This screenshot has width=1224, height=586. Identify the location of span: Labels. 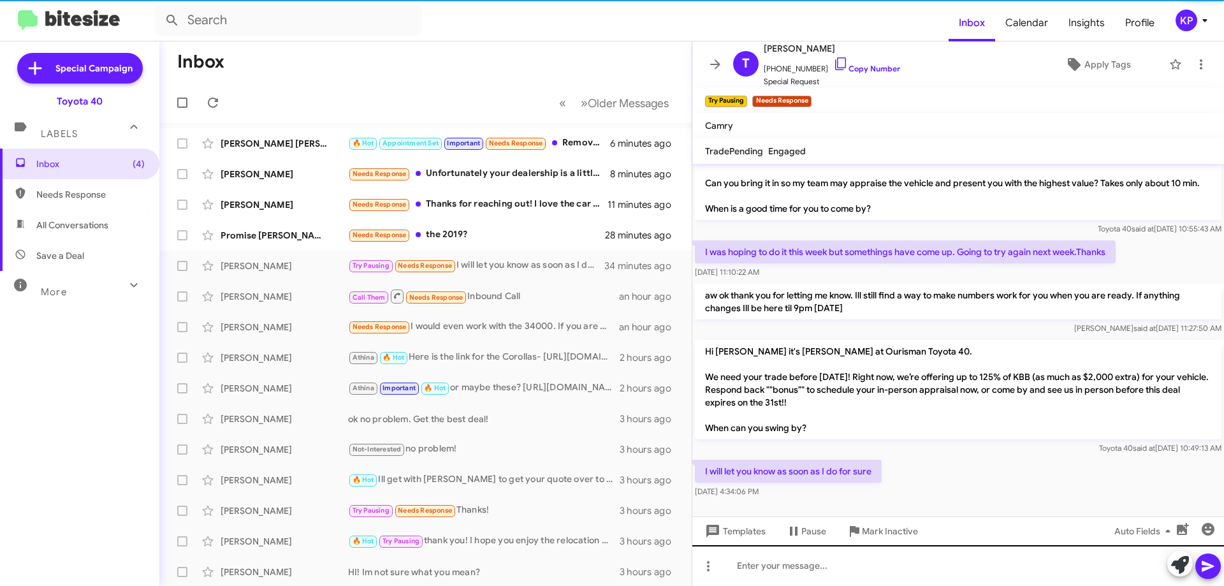
(59, 134).